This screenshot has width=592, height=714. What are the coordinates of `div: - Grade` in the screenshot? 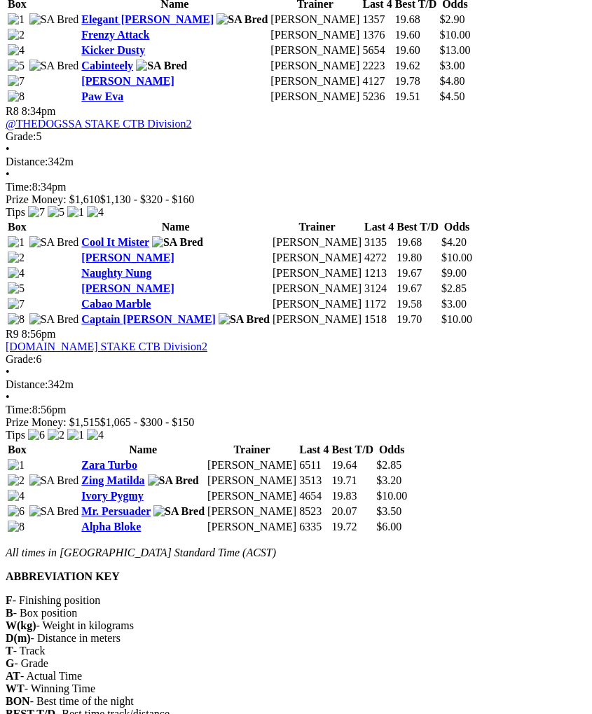 It's located at (296, 663).